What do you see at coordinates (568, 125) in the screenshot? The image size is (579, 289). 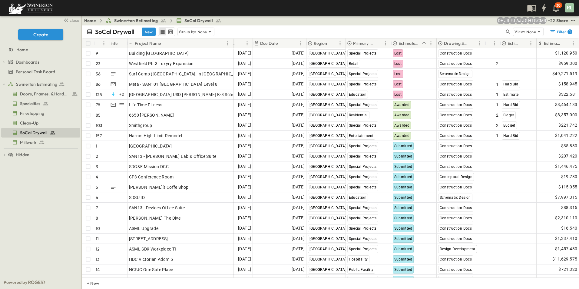 I see `span: $221,742` at bounding box center [568, 125].